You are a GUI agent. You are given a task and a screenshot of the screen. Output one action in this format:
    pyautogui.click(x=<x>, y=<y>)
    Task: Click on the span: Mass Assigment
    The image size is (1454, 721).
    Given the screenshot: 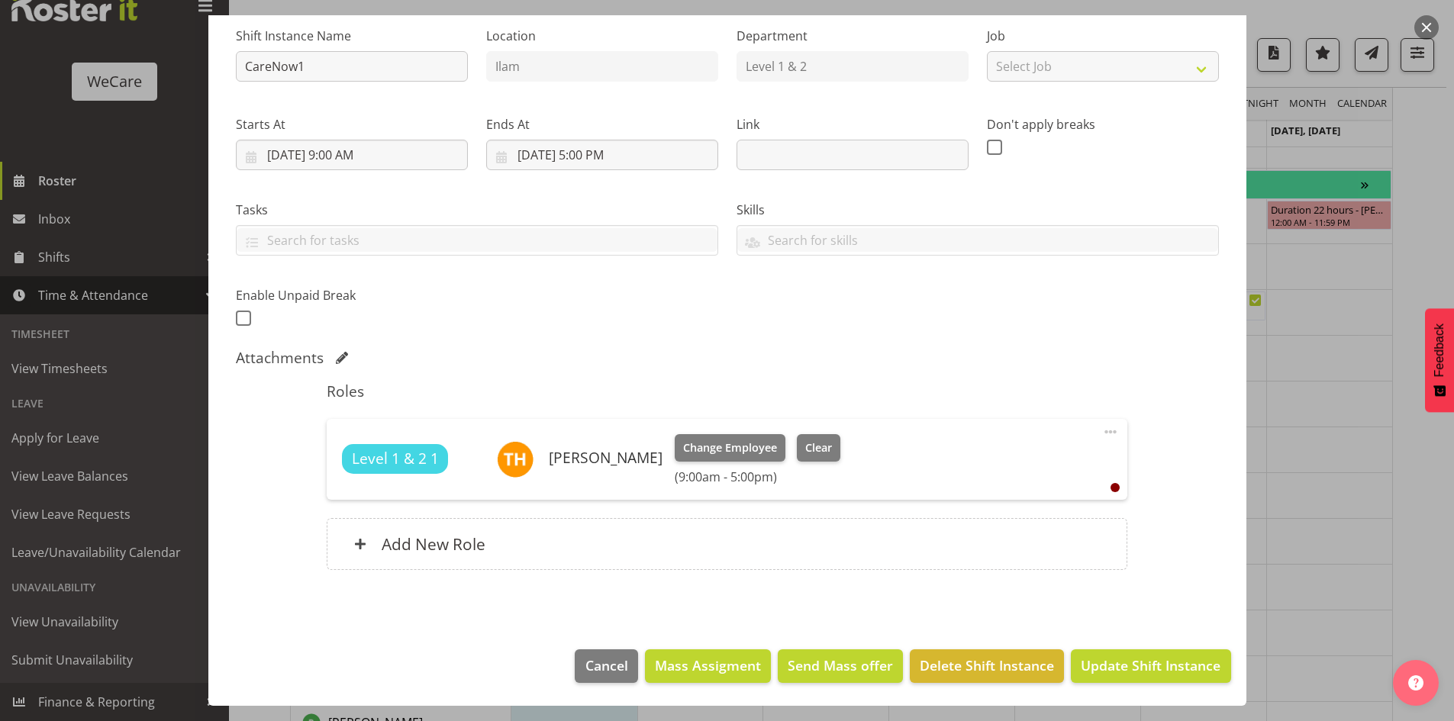 What is the action you would take?
    pyautogui.click(x=708, y=666)
    